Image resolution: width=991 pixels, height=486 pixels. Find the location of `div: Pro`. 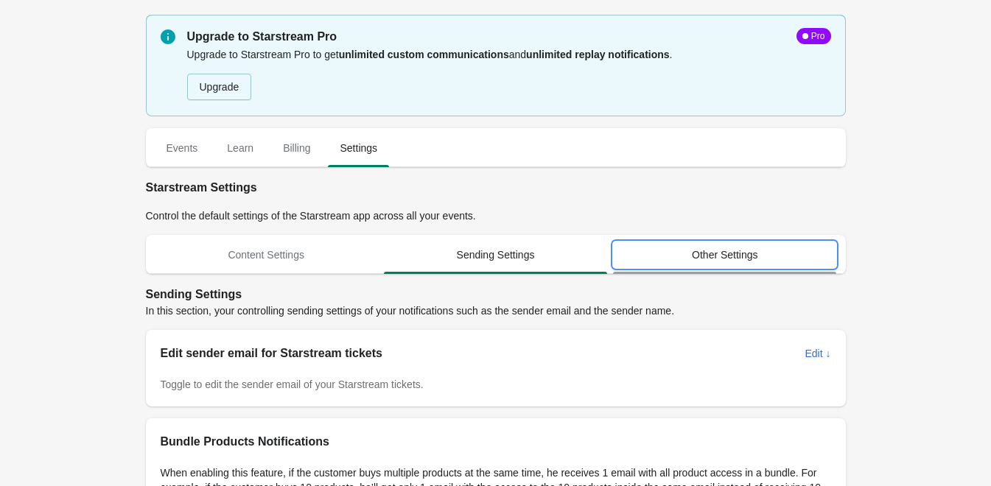

div: Pro is located at coordinates (816, 36).